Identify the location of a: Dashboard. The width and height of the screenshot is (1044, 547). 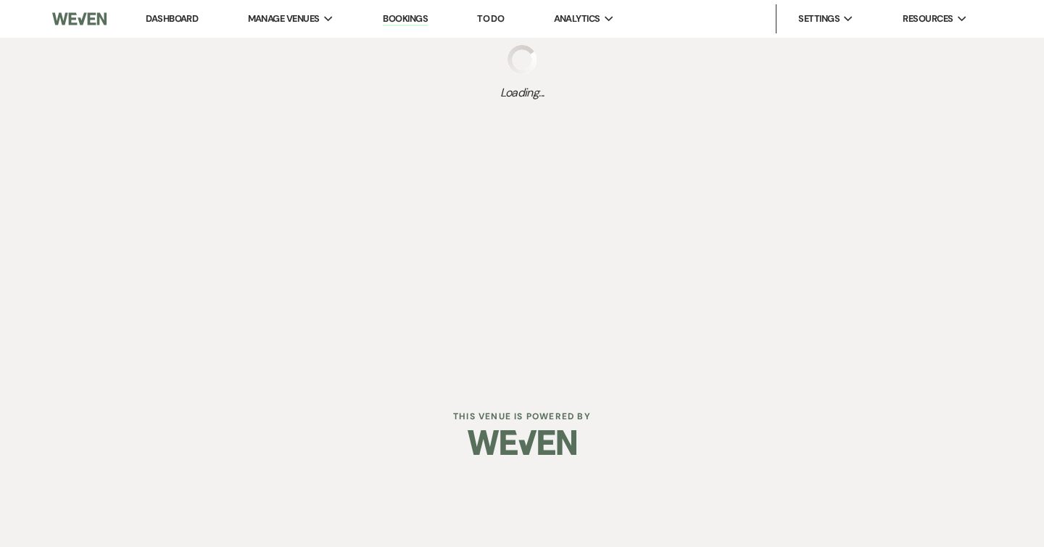
(172, 18).